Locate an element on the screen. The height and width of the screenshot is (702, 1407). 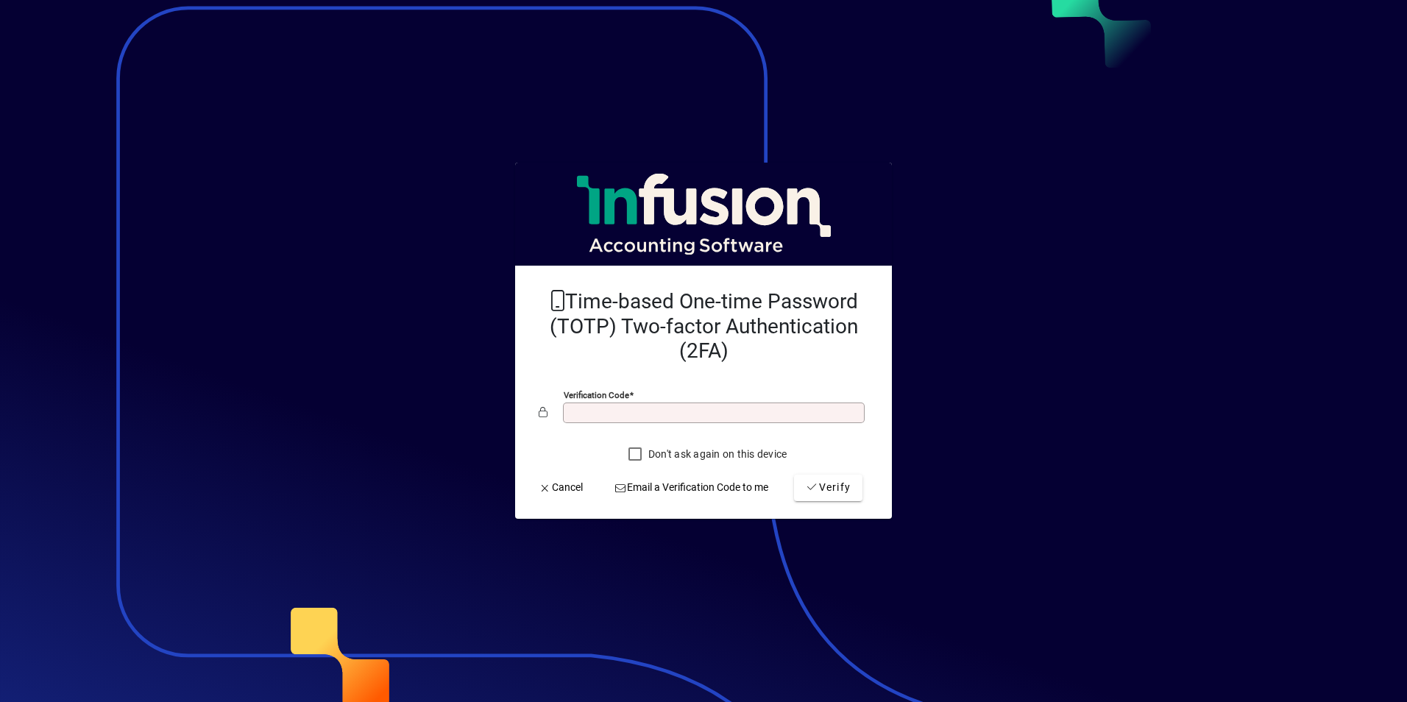
button: Verify is located at coordinates (828, 488).